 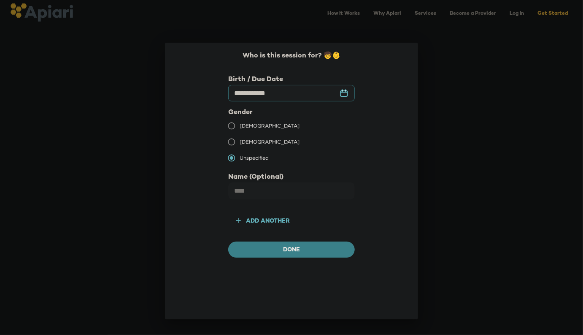 What do you see at coordinates (292, 249) in the screenshot?
I see `button: Done` at bounding box center [292, 249].